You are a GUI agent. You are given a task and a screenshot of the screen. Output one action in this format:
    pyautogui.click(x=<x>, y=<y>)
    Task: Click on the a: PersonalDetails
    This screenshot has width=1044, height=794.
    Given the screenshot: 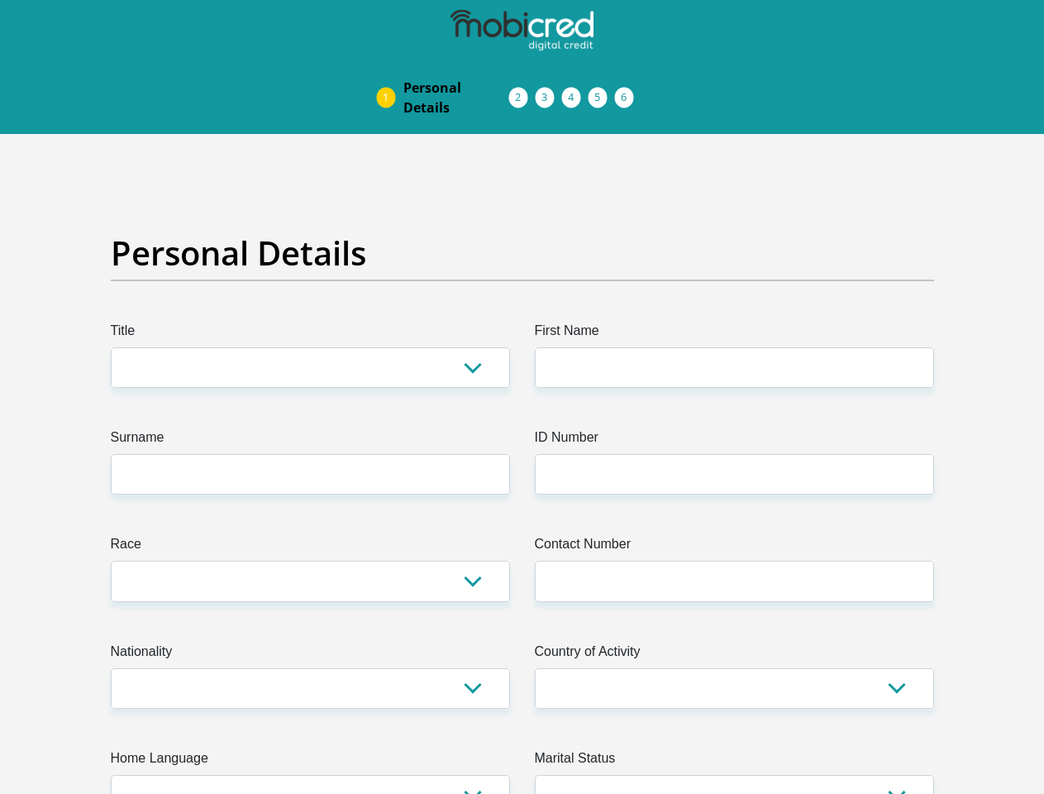 What is the action you would take?
    pyautogui.click(x=456, y=98)
    